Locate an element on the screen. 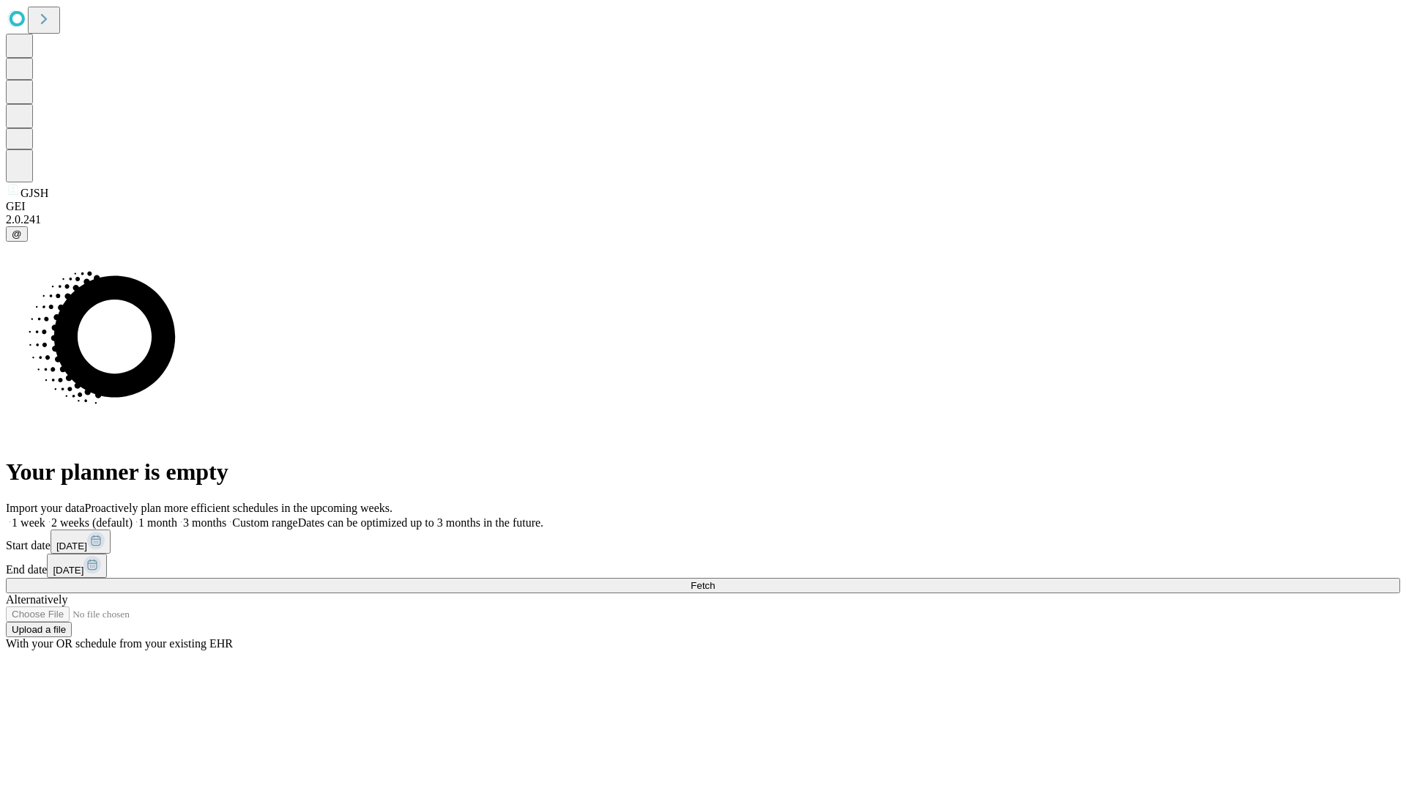 The width and height of the screenshot is (1406, 791). span: With your OR schedule from your existing EHR is located at coordinates (119, 643).